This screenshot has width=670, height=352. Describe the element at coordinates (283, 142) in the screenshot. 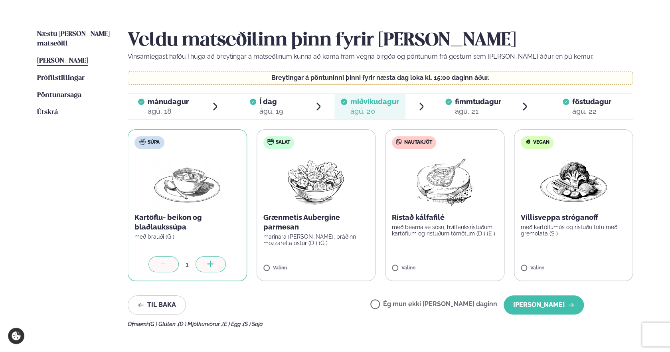

I see `span: Salat` at that location.